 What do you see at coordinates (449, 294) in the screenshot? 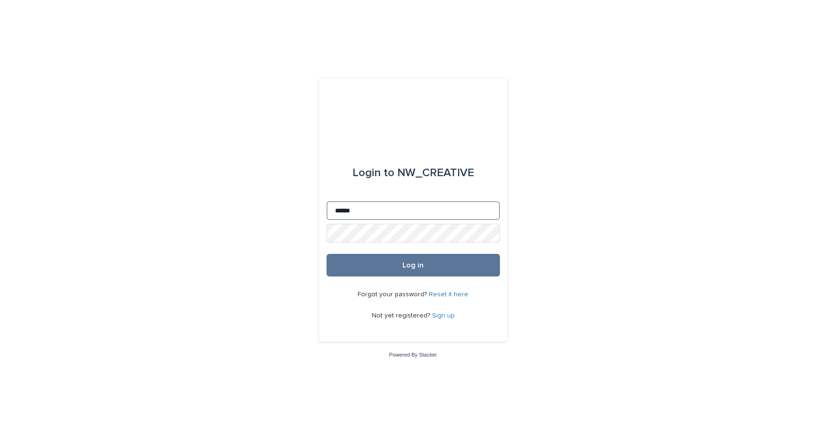
I see `a: Reset it here` at bounding box center [449, 294].